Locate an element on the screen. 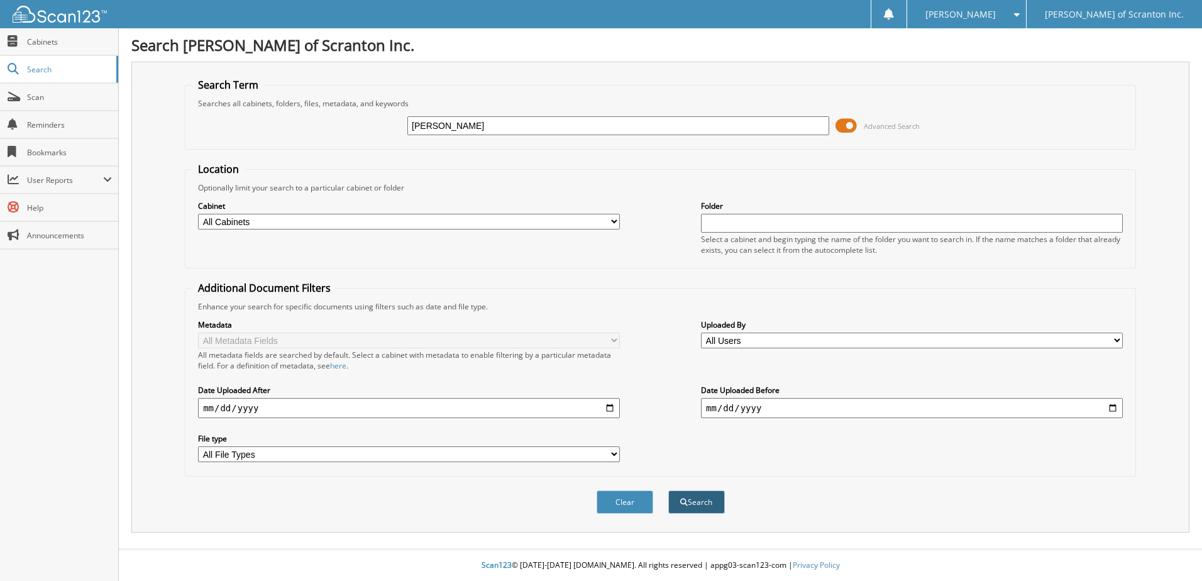 This screenshot has height=581, width=1202. span: User Reports is located at coordinates (65, 180).